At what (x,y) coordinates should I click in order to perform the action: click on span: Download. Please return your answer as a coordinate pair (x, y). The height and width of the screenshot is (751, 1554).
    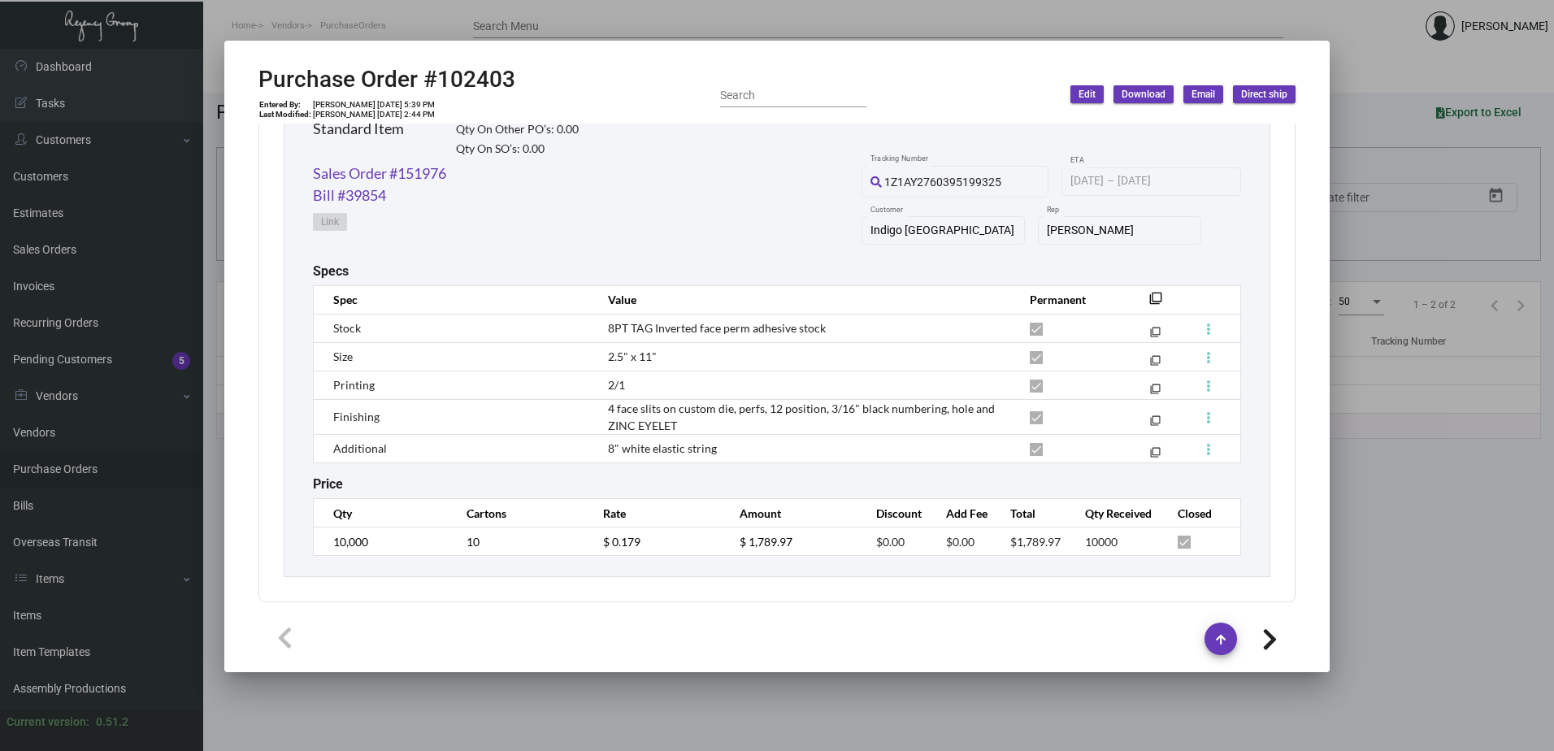
    Looking at the image, I should click on (1143, 94).